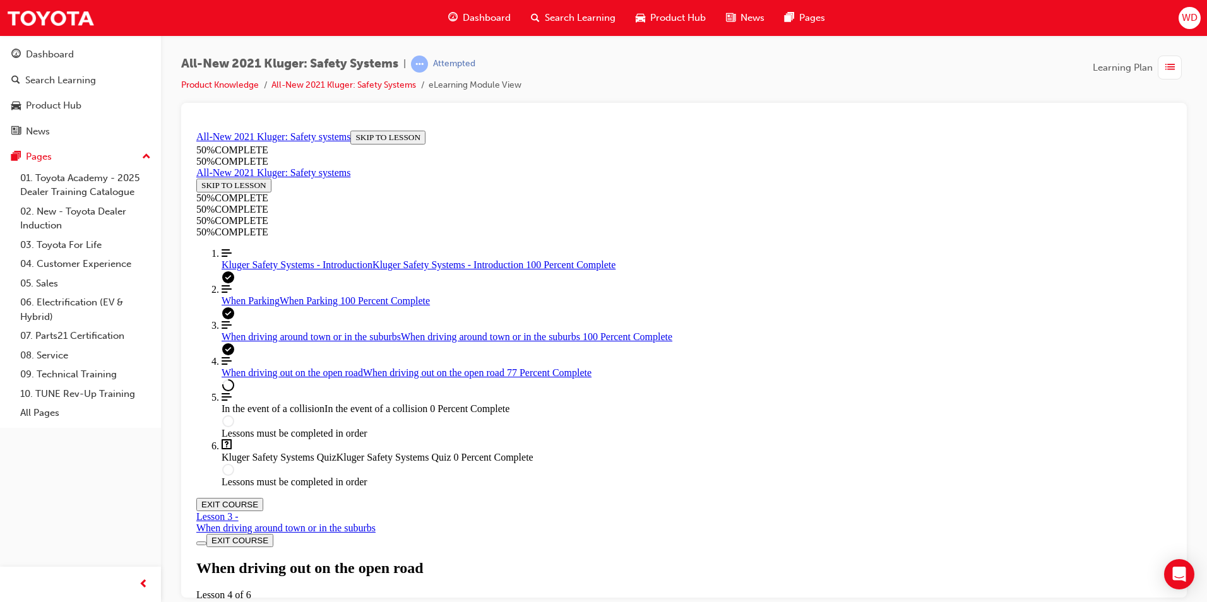 This screenshot has height=602, width=1207. I want to click on a: Search Learning, so click(80, 80).